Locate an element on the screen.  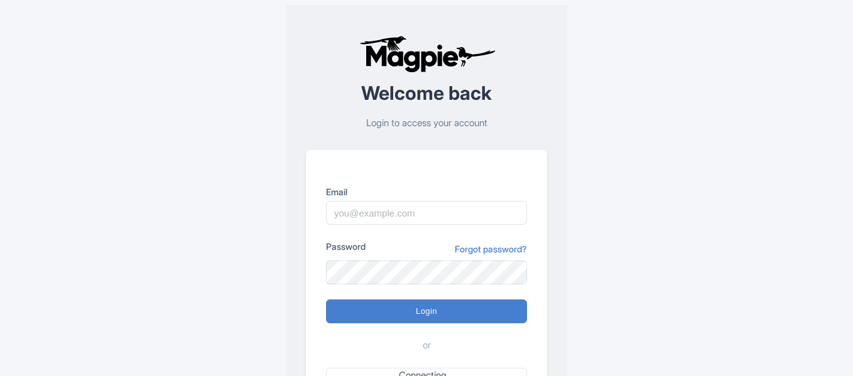
p: Login to access your account is located at coordinates (427, 123).